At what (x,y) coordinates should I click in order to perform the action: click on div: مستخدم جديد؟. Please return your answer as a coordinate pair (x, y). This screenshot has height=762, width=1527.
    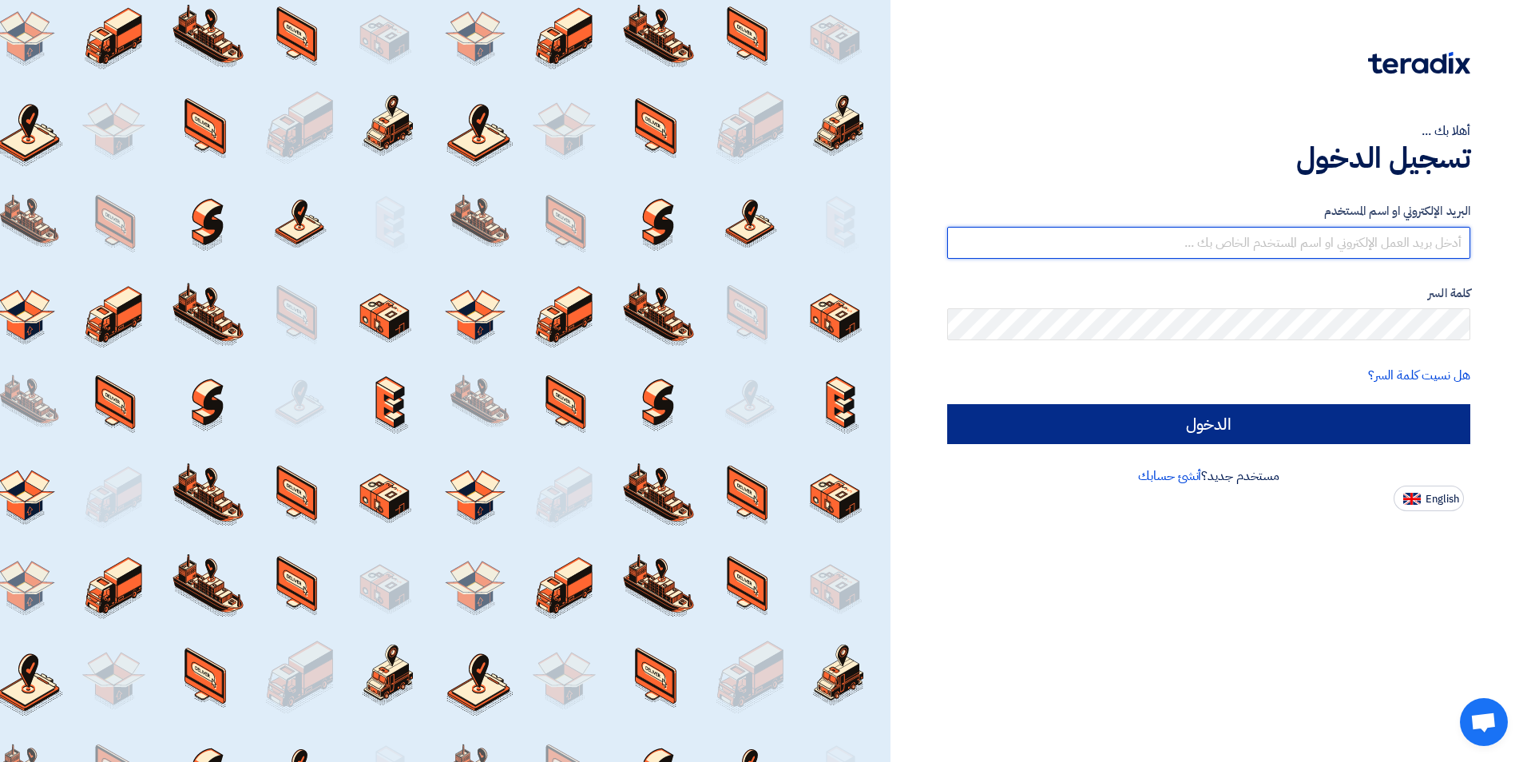
    Looking at the image, I should click on (1208, 476).